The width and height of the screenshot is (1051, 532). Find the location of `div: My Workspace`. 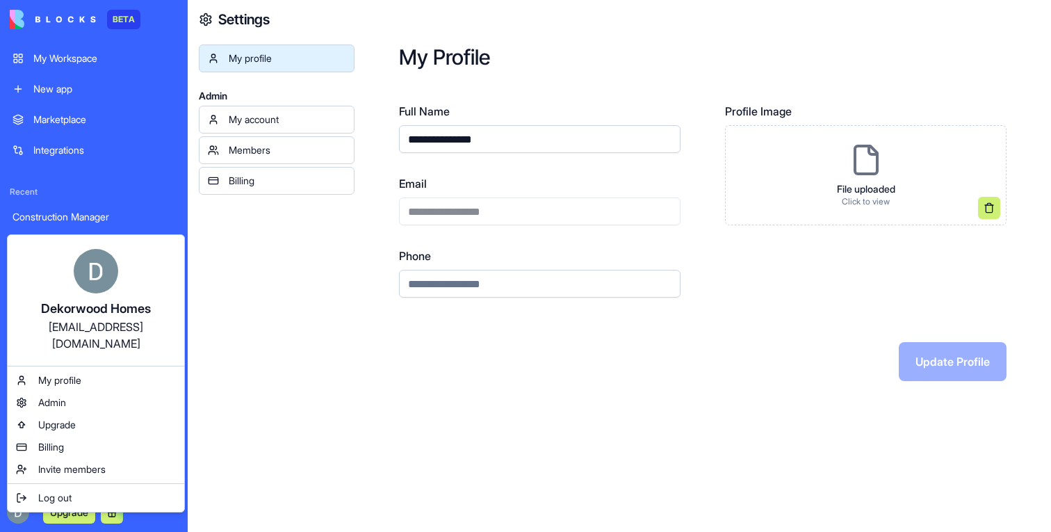

div: My Workspace is located at coordinates (104, 58).